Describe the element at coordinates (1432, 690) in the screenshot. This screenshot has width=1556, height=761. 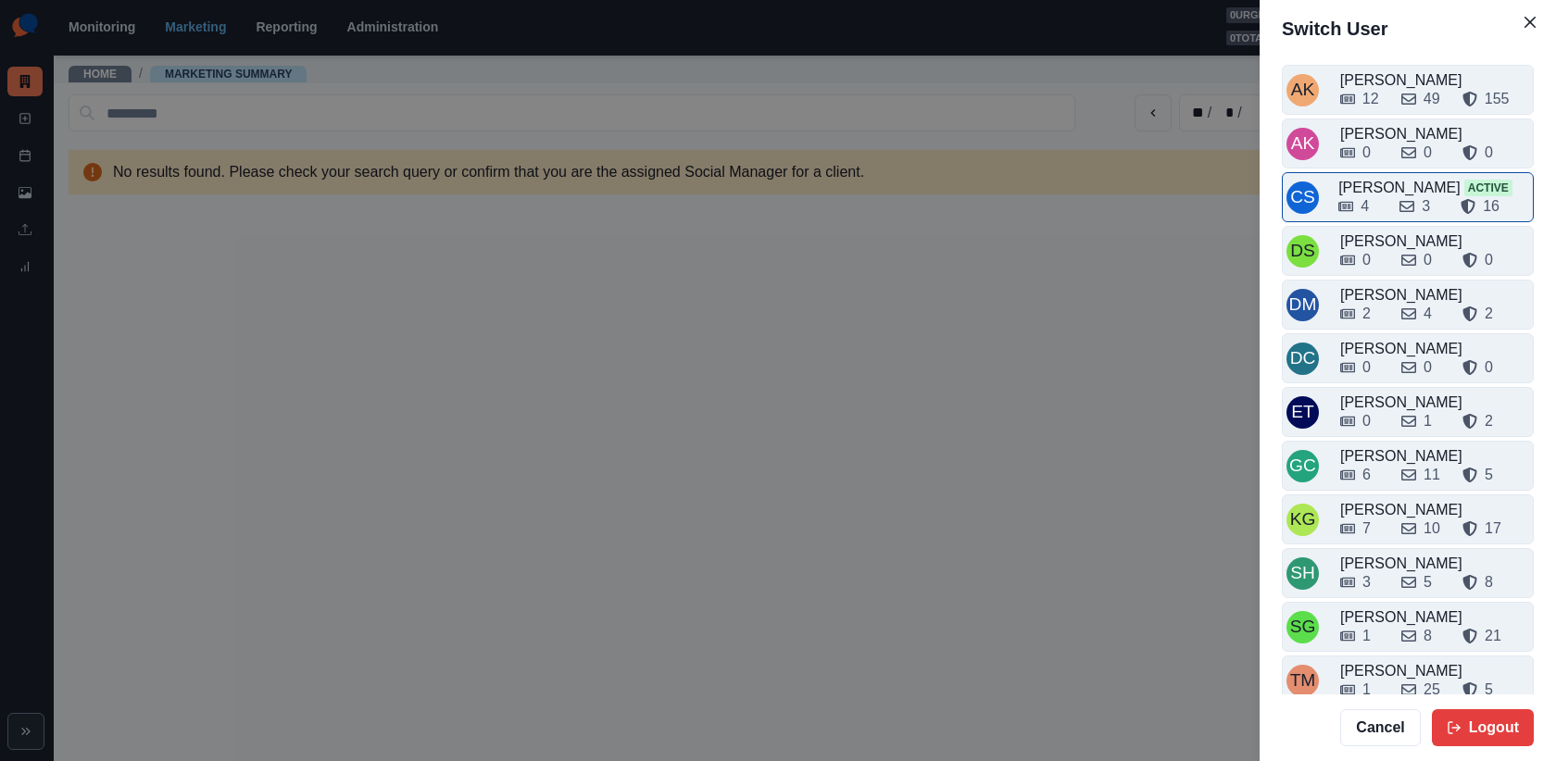
I see `div: 25` at that location.